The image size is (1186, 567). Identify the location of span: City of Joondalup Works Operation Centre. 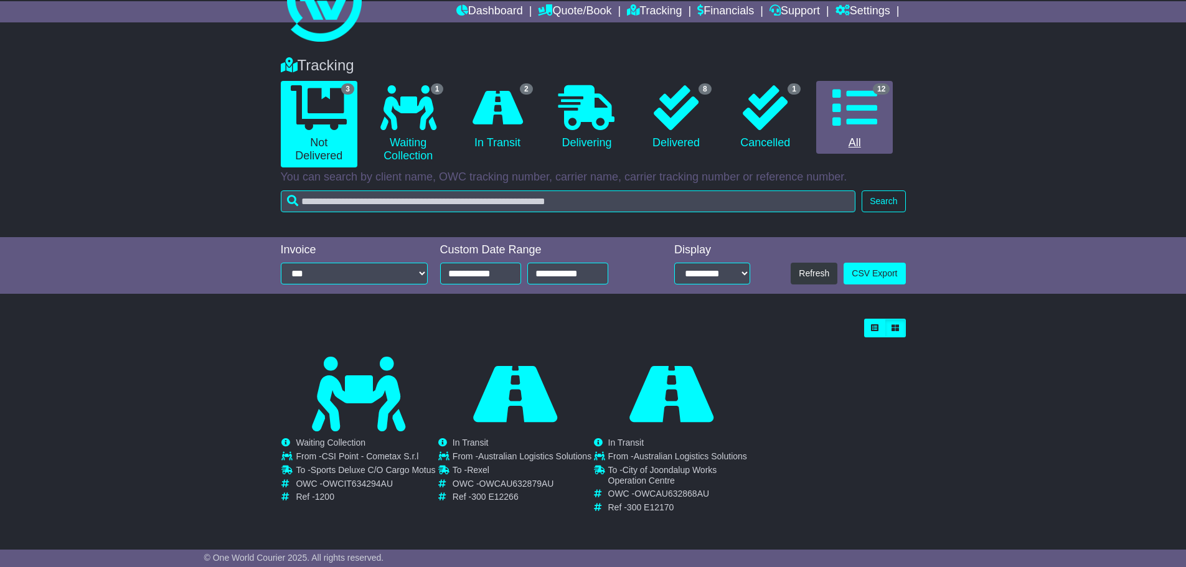
(662, 475).